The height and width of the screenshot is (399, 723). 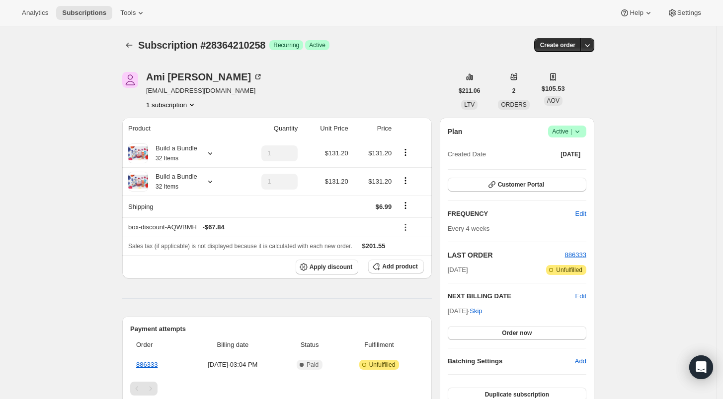 What do you see at coordinates (133, 13) in the screenshot?
I see `button: Tools` at bounding box center [133, 13].